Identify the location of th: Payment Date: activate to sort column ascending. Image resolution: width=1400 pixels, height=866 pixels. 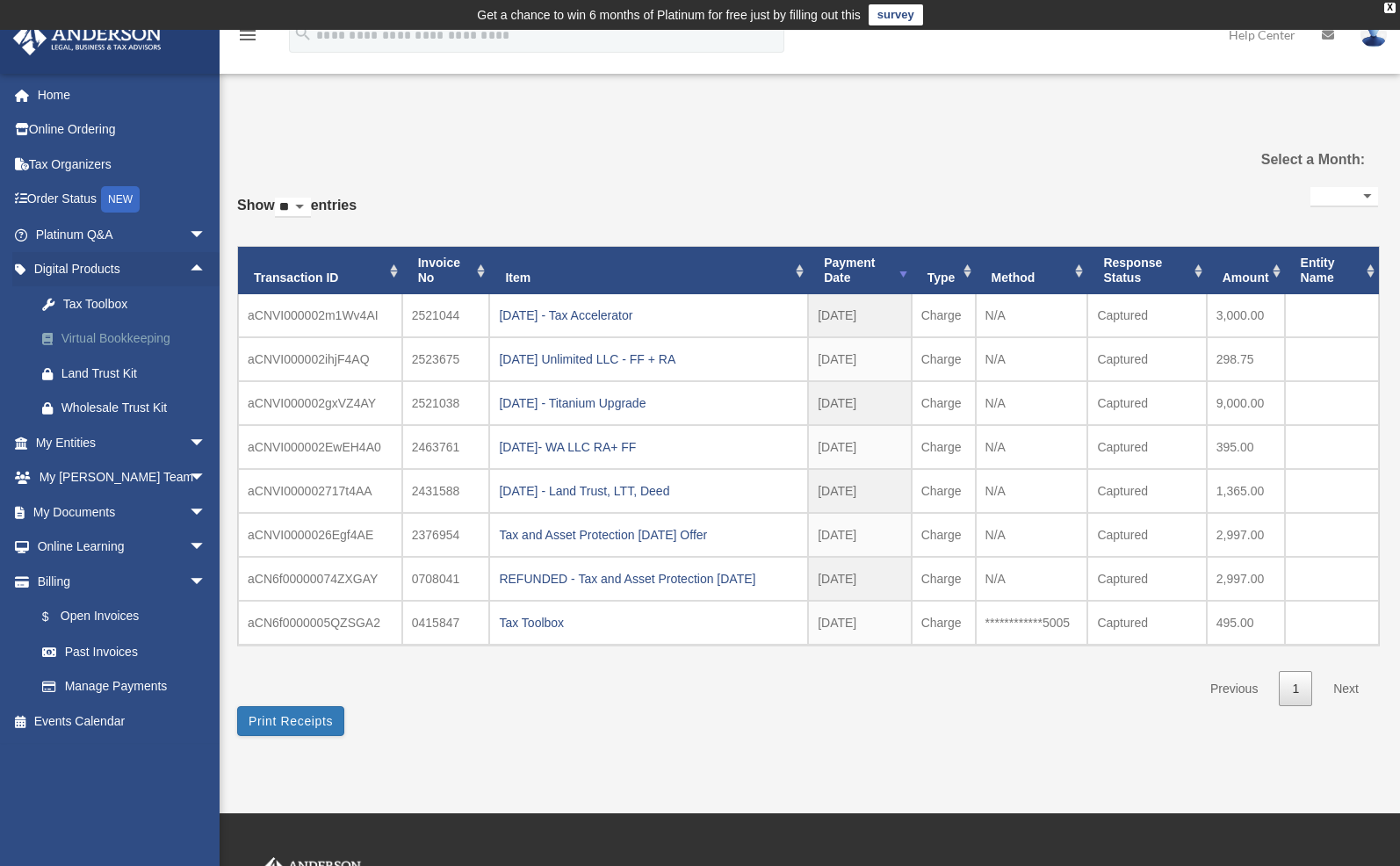
(860, 271).